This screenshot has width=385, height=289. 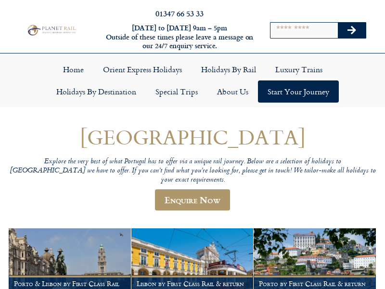 What do you see at coordinates (192, 171) in the screenshot?
I see `p: Explore the very best of what Portugal has to offer via a unique rail journey. Below are a select...` at bounding box center [192, 171].